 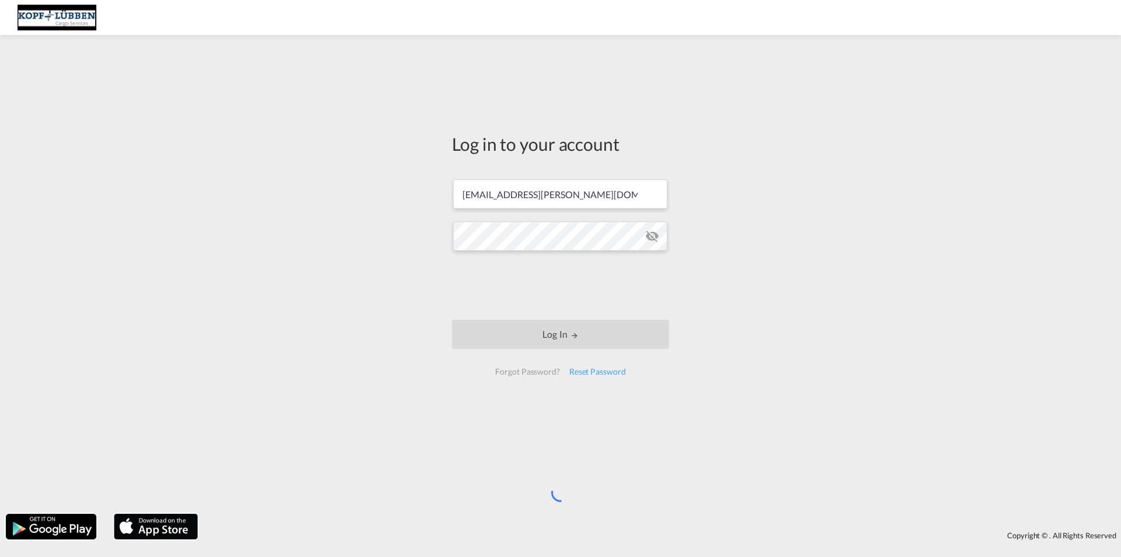 What do you see at coordinates (560, 194) in the screenshot?
I see `input: Enter email/phone number` at bounding box center [560, 194].